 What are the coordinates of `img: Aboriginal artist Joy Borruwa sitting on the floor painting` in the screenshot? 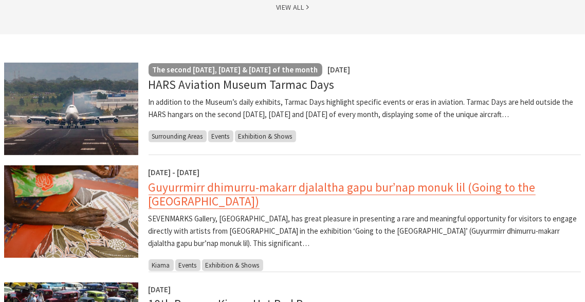 It's located at (71, 212).